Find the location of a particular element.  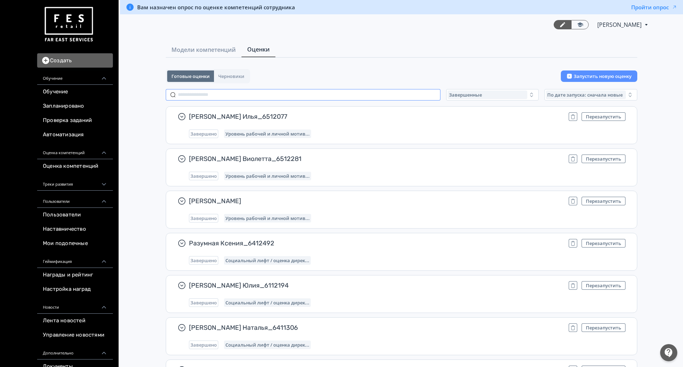

a: Проверка заданий is located at coordinates (75, 120).